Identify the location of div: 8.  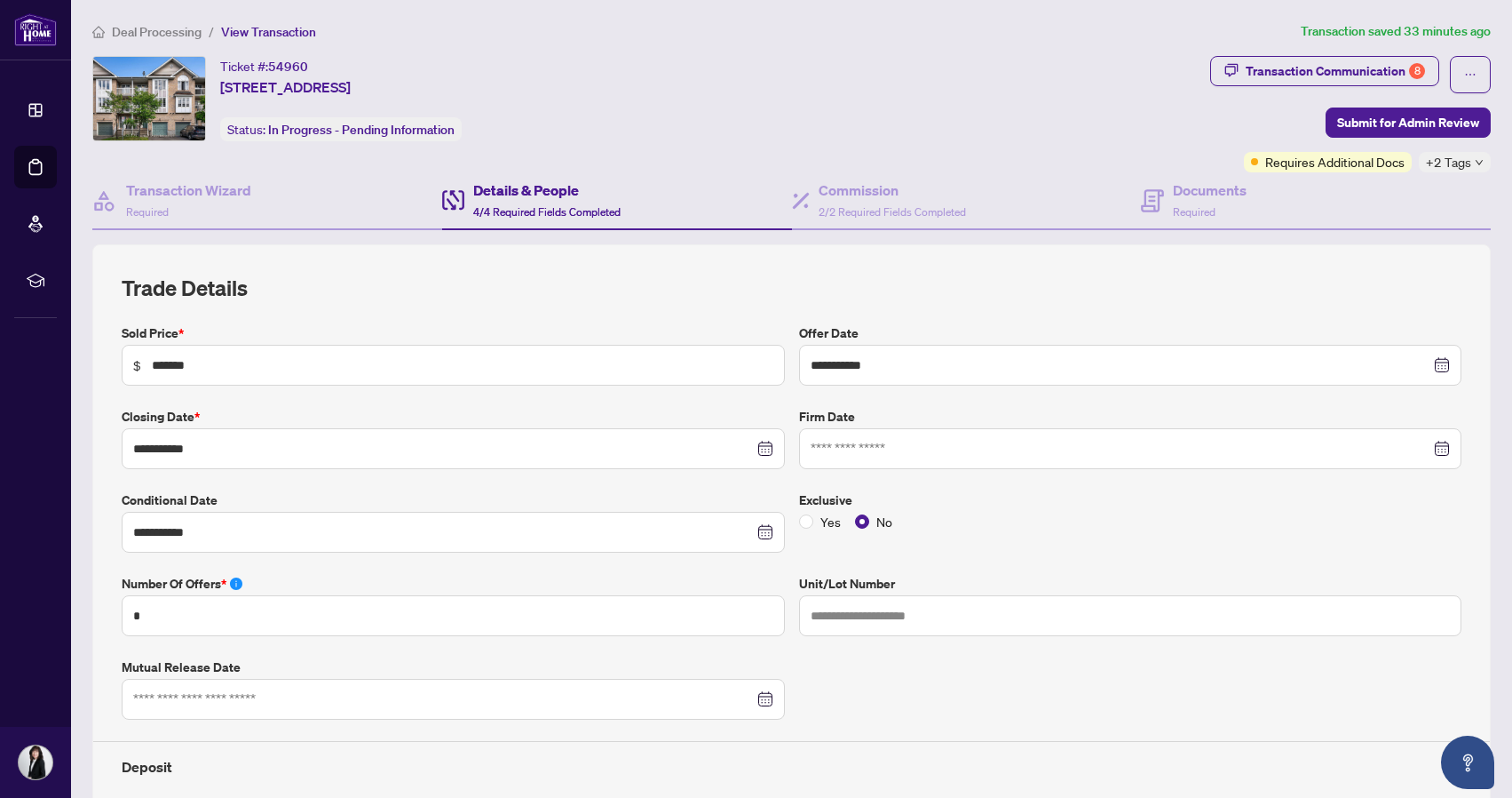
(1416, 71).